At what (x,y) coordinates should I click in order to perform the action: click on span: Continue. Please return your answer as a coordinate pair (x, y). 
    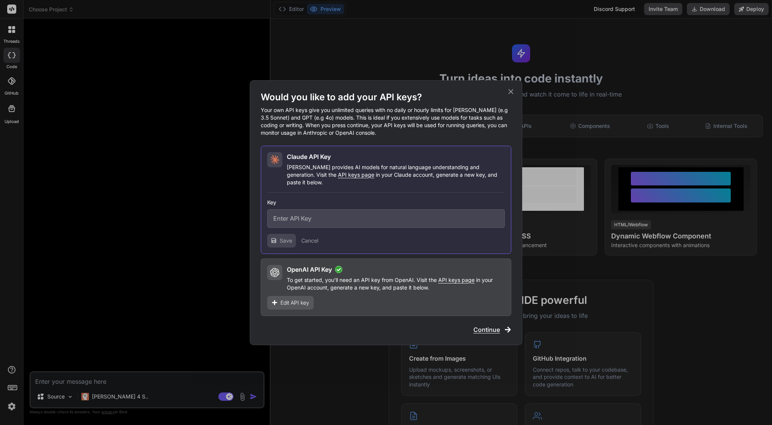
    Looking at the image, I should click on (487, 330).